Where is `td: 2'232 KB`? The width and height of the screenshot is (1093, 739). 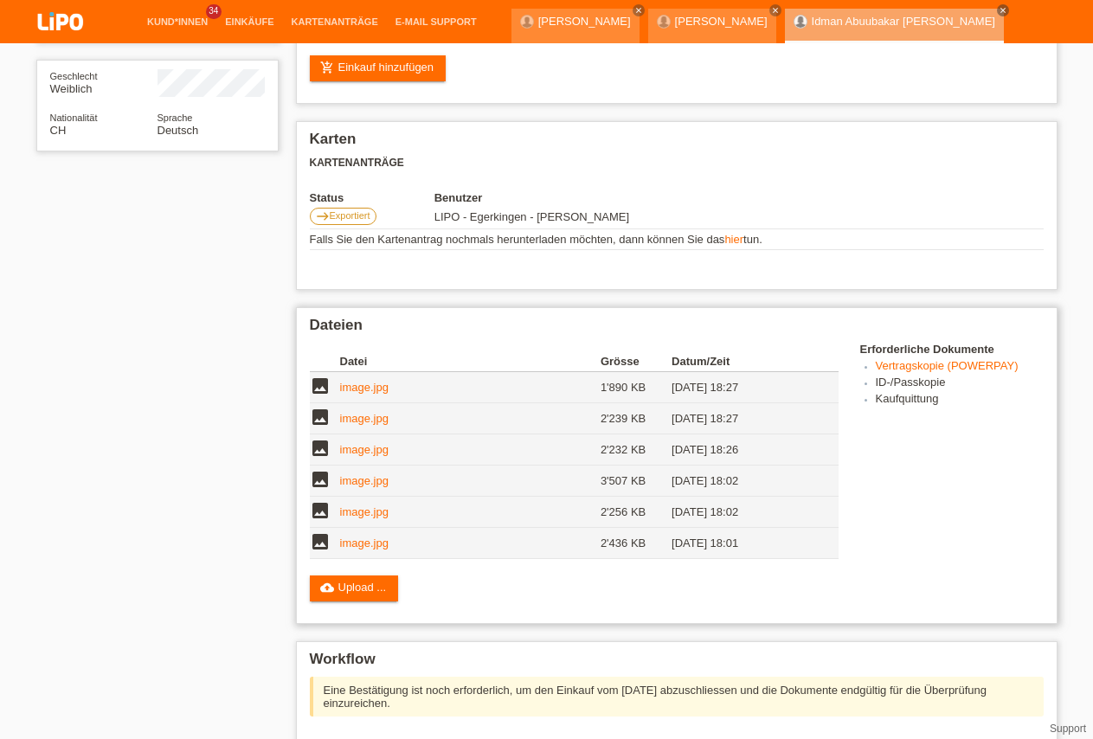 td: 2'232 KB is located at coordinates (636, 450).